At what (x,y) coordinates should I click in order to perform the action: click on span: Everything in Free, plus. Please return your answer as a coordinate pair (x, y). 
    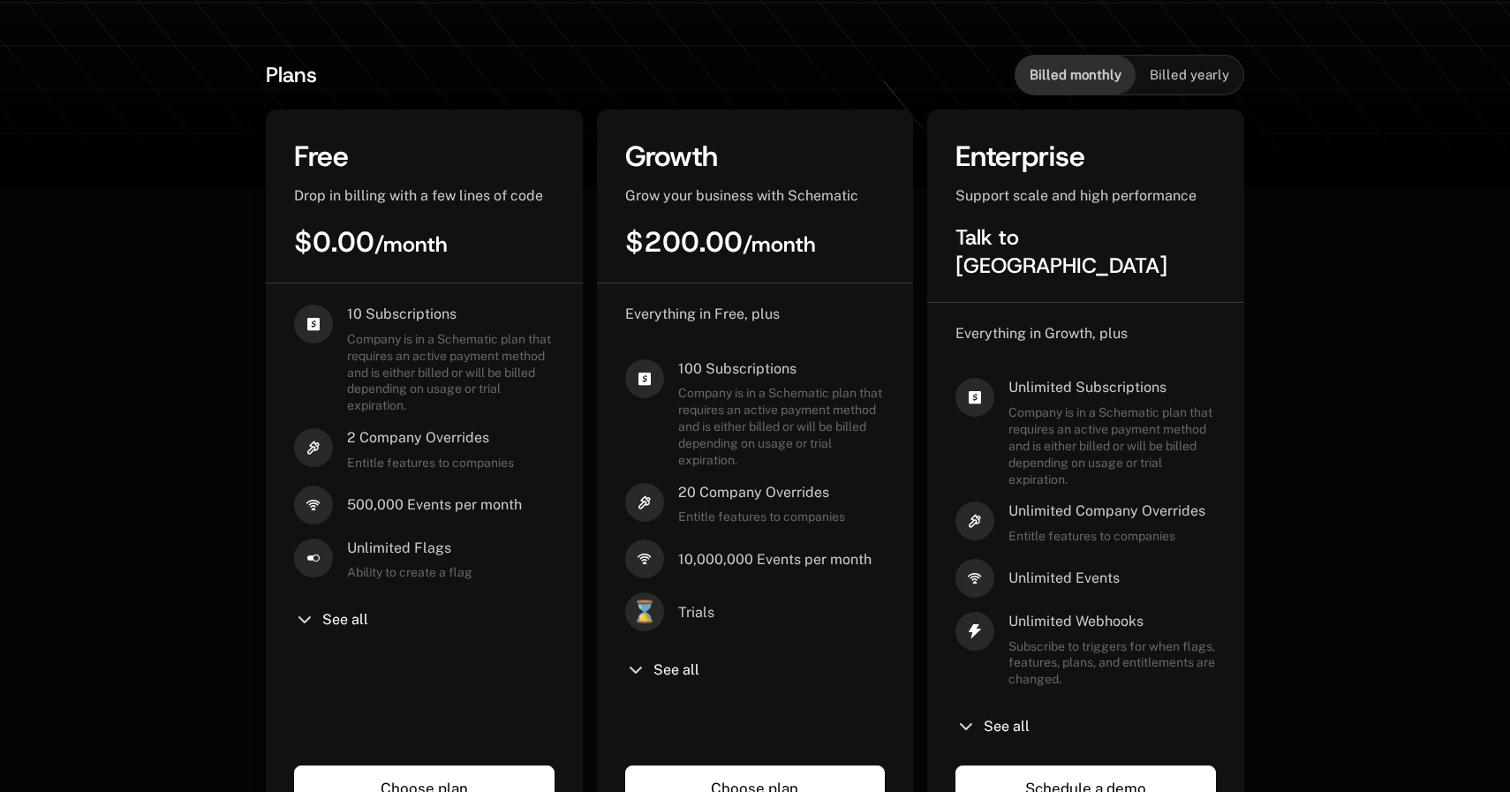
    Looking at the image, I should click on (702, 314).